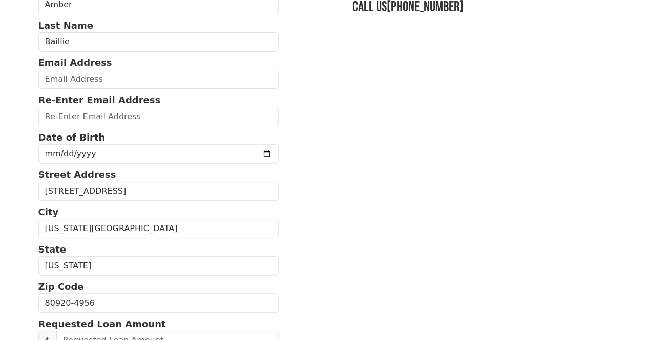 The width and height of the screenshot is (648, 340). I want to click on input: Last Name, so click(159, 42).